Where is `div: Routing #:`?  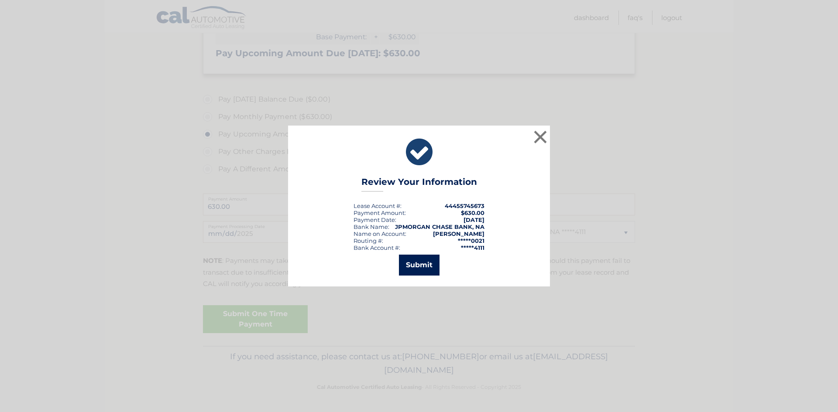
div: Routing #: is located at coordinates (368, 241).